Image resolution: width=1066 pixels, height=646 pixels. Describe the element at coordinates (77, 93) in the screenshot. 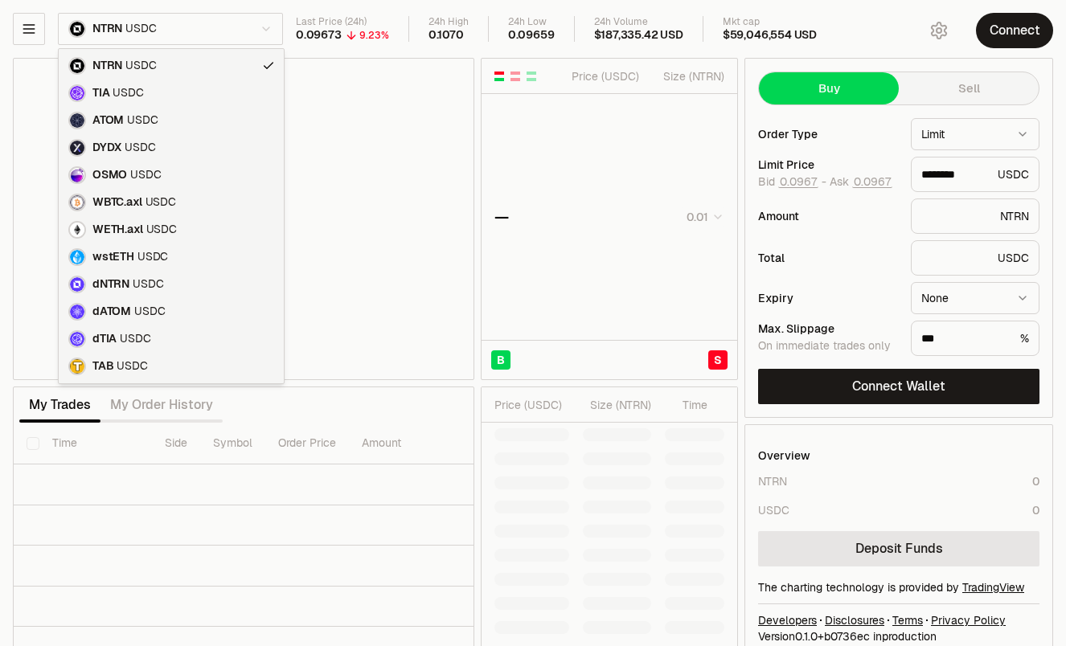

I see `img: TIA Logo` at that location.